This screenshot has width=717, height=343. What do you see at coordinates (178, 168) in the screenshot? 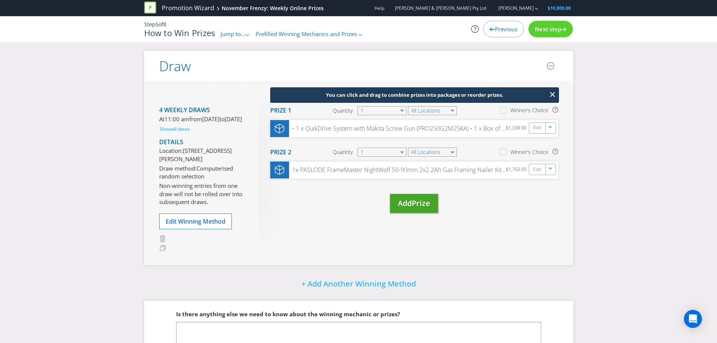
I see `span: Draw method:` at bounding box center [178, 168].